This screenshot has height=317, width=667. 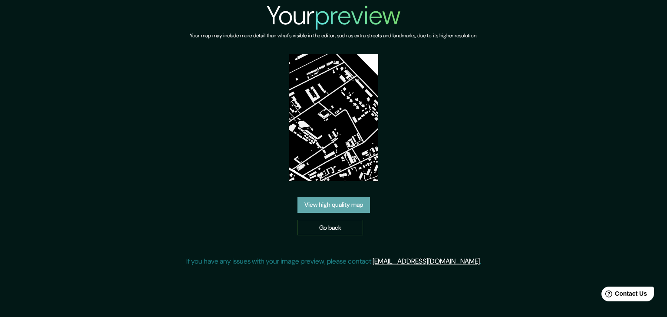 What do you see at coordinates (334, 205) in the screenshot?
I see `a: View high quality map` at bounding box center [334, 205].